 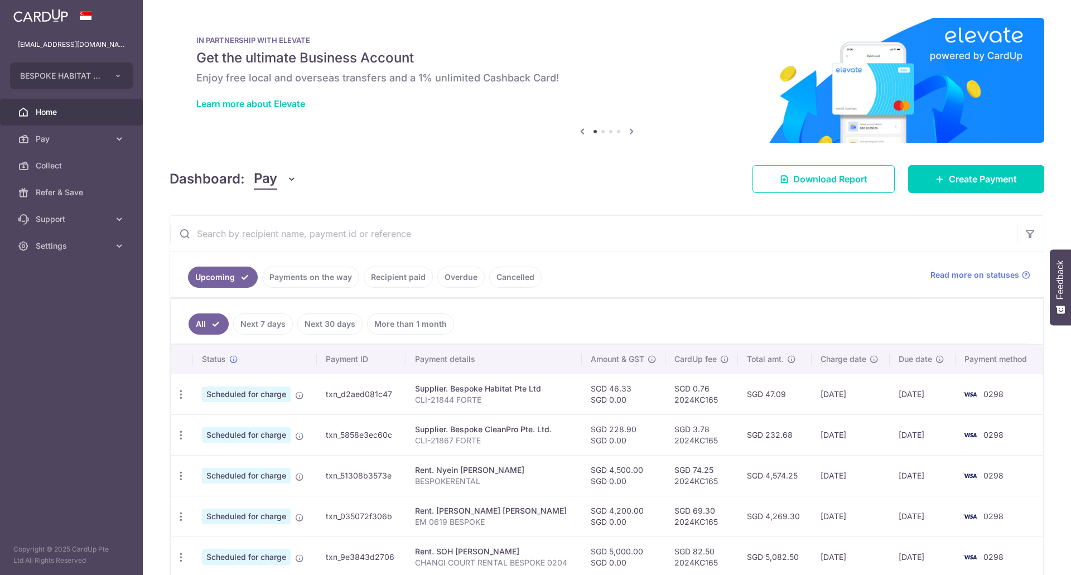 I want to click on a: Overdue, so click(x=461, y=277).